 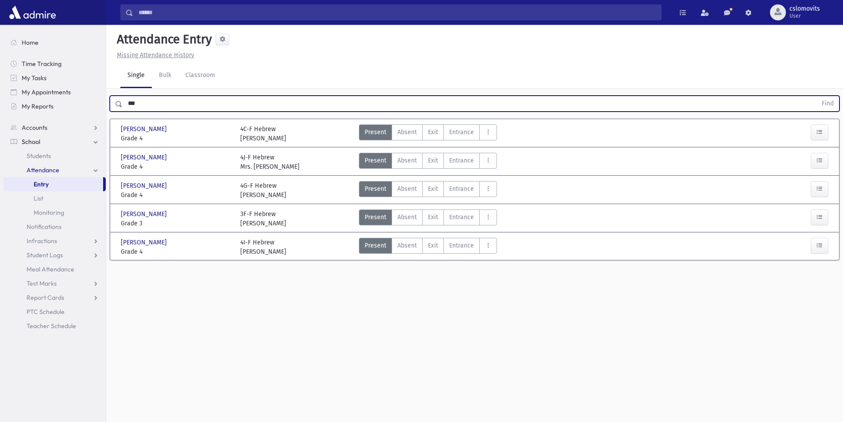 What do you see at coordinates (54, 42) in the screenshot?
I see `a: Home` at bounding box center [54, 42].